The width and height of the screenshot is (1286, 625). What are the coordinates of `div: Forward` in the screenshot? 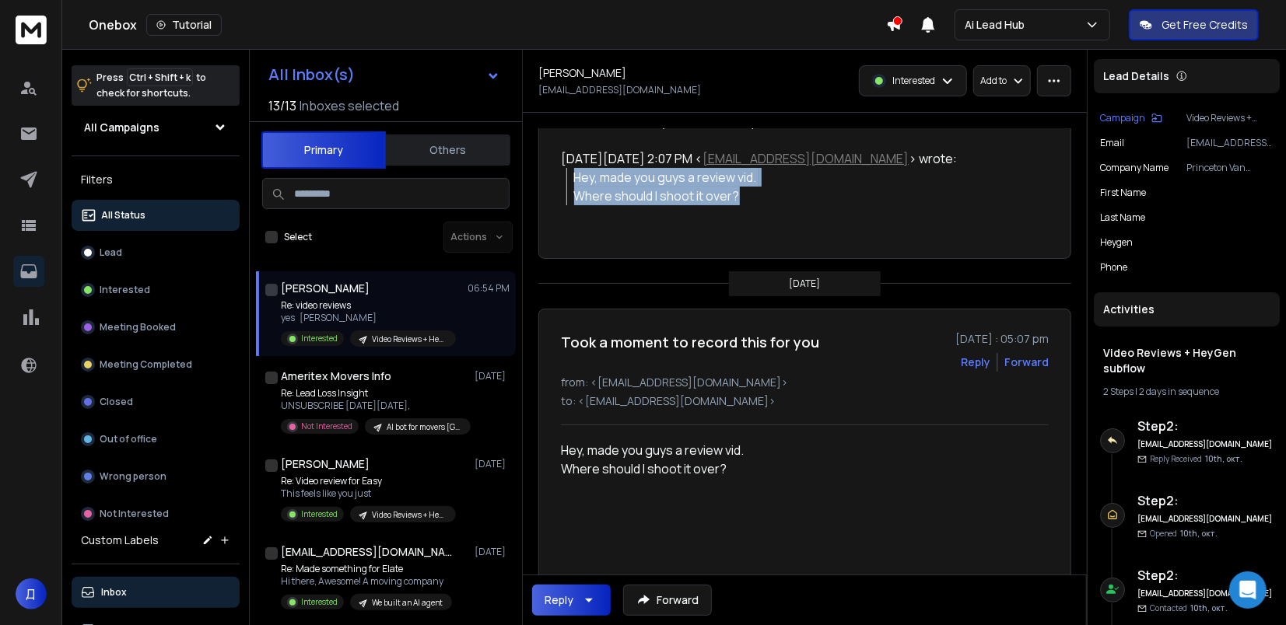 It's located at (1026, 362).